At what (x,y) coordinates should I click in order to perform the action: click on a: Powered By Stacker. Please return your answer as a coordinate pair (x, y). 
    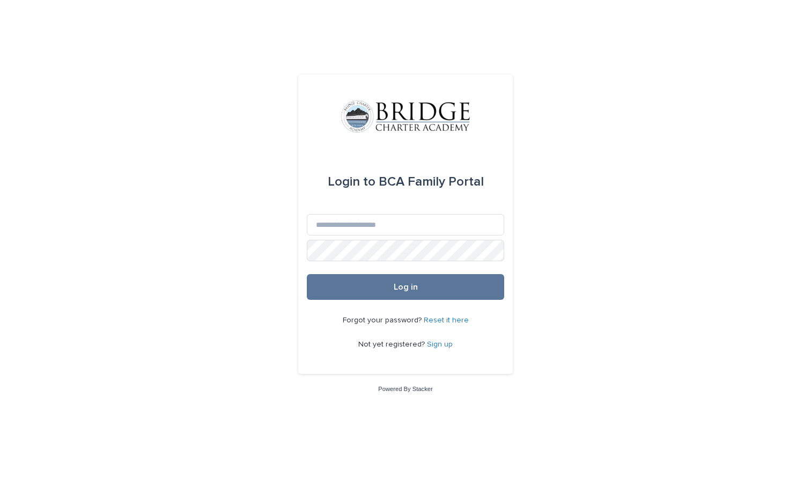
    Looking at the image, I should click on (405, 389).